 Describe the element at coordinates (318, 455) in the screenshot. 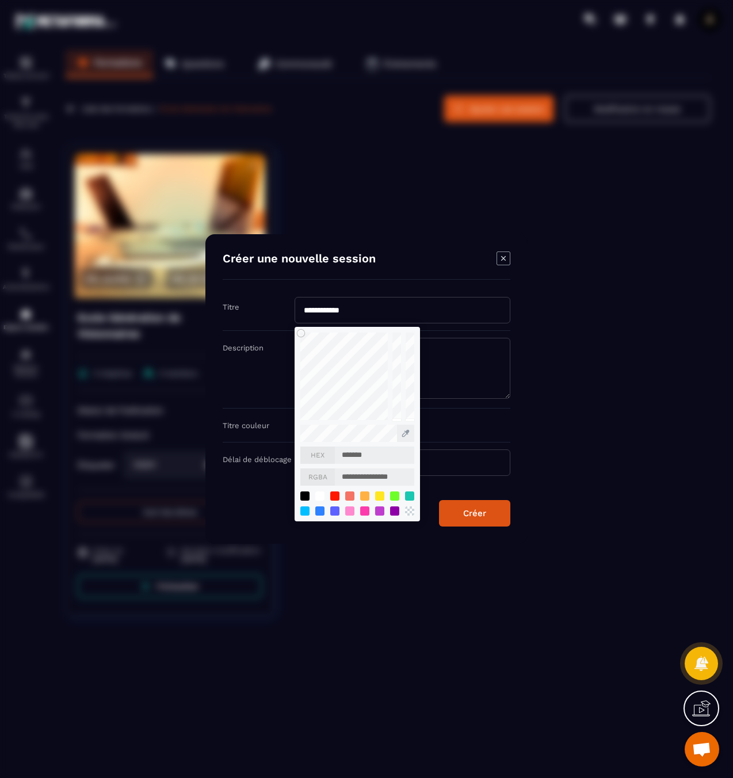

I see `span: HEX` at that location.